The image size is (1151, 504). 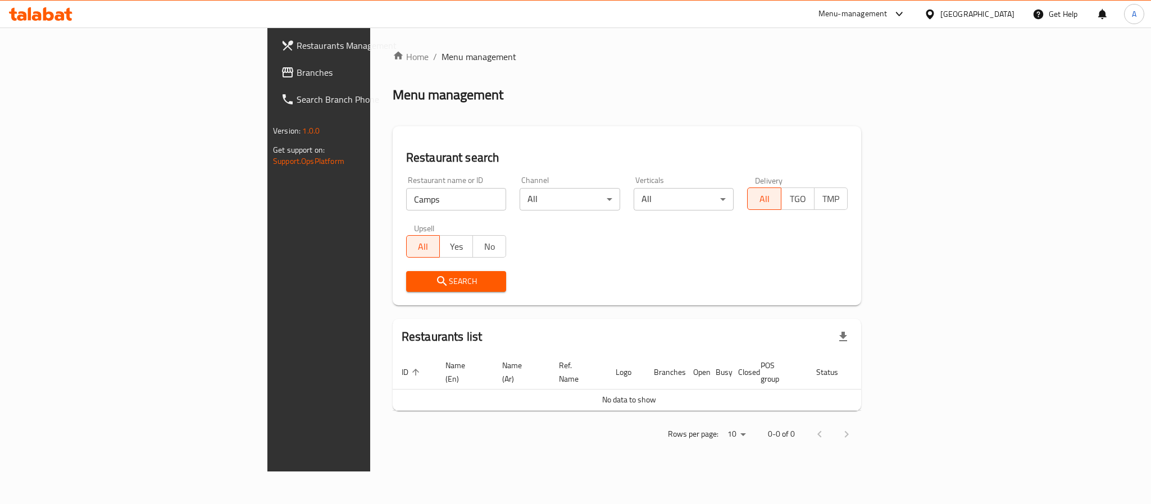 What do you see at coordinates (456, 281) in the screenshot?
I see `button: Search` at bounding box center [456, 281].